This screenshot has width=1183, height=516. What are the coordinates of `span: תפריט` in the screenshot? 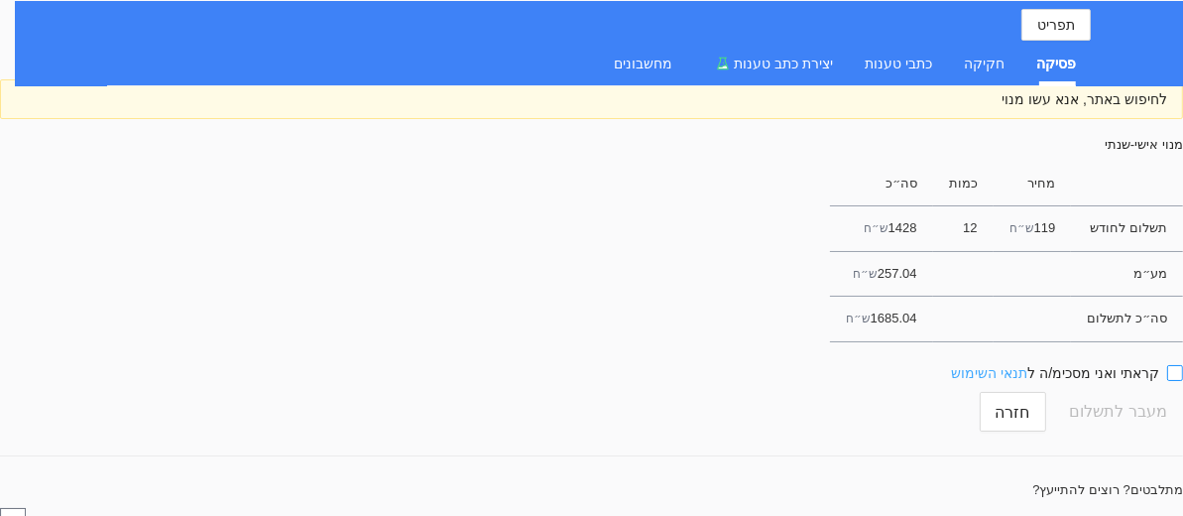 It's located at (1056, 25).